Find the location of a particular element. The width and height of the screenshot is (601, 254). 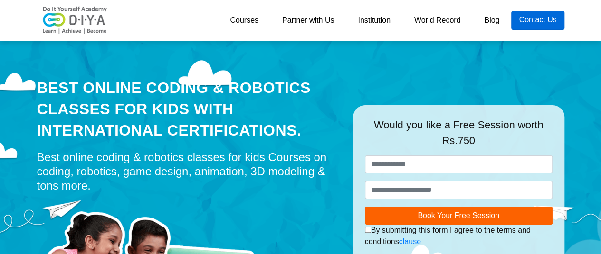

span: Book Your Free Session is located at coordinates (458, 216).